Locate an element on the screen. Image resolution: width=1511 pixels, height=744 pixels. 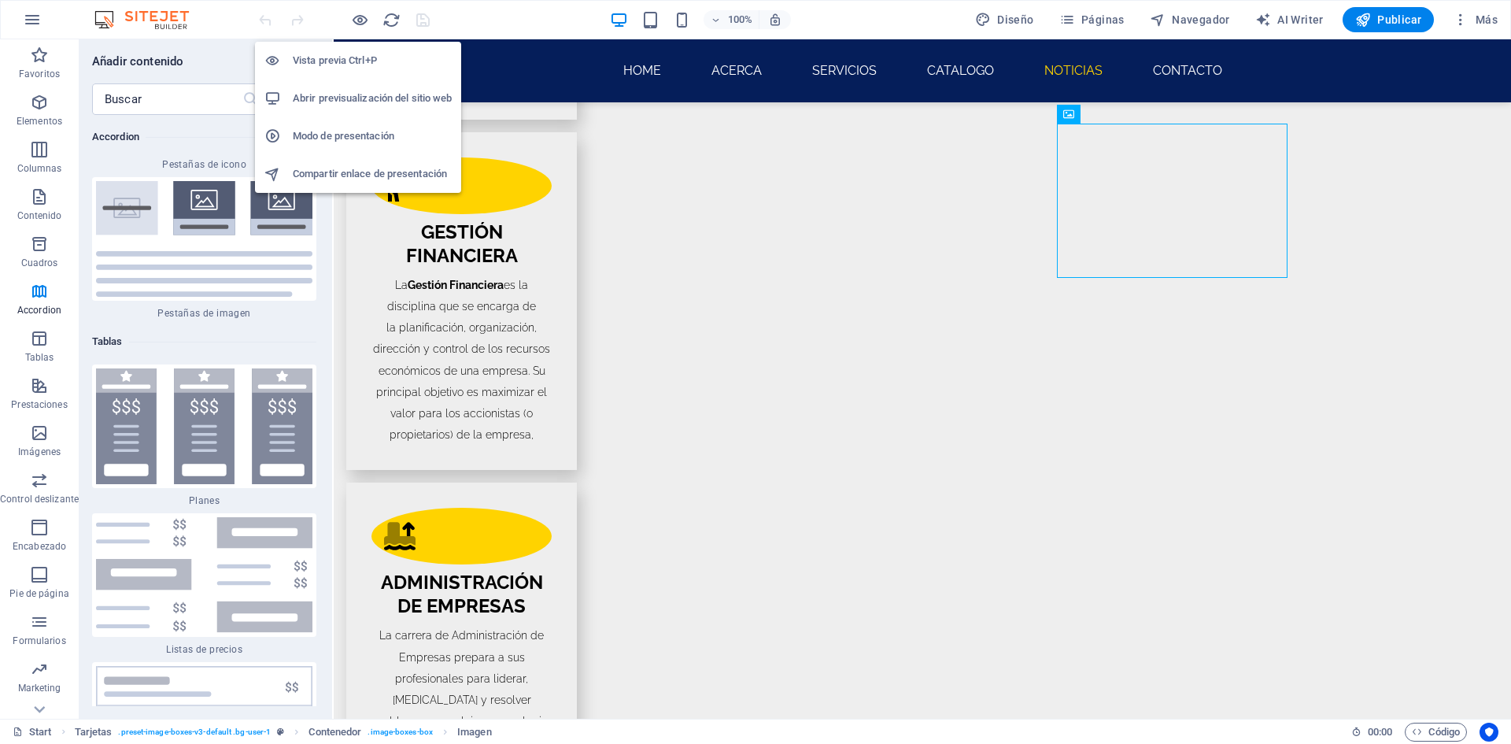
div: Planes is located at coordinates (204, 435).